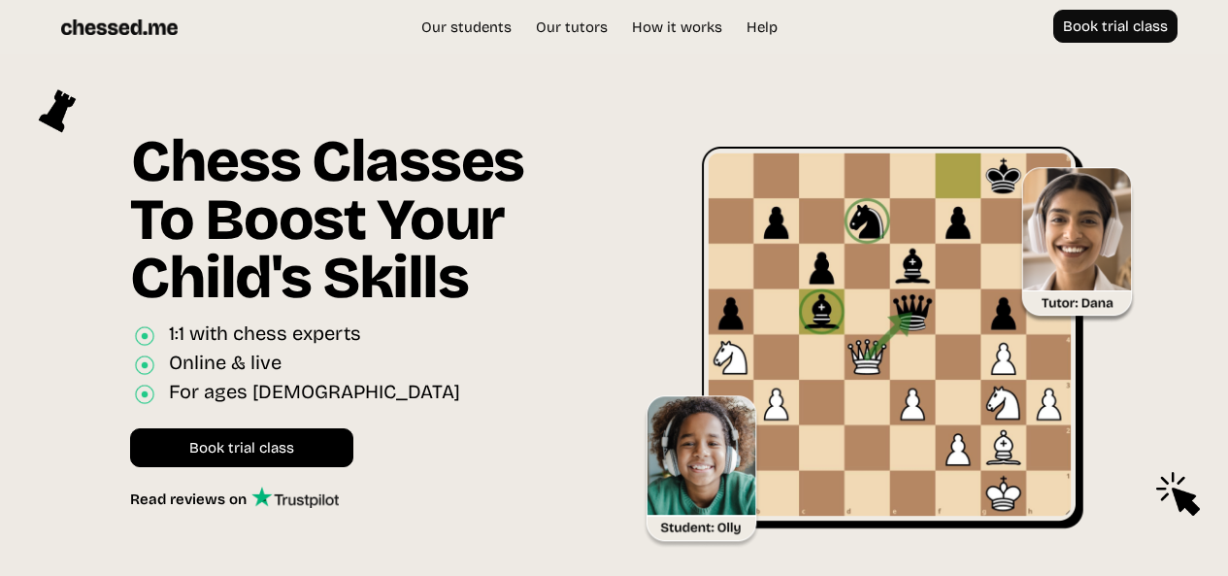 The height and width of the screenshot is (576, 1228). What do you see at coordinates (265, 335) in the screenshot?
I see `div: 1:1 with chess experts` at bounding box center [265, 335].